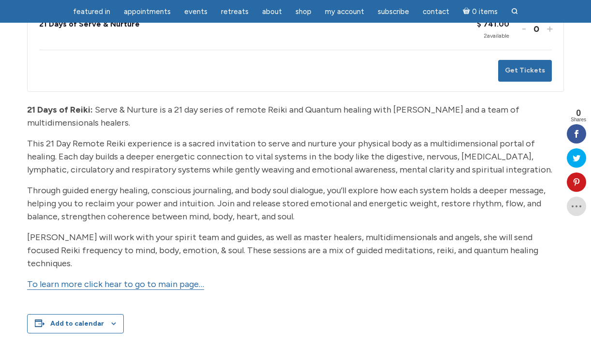 This screenshot has width=591, height=345. I want to click on span: Contact, so click(436, 12).